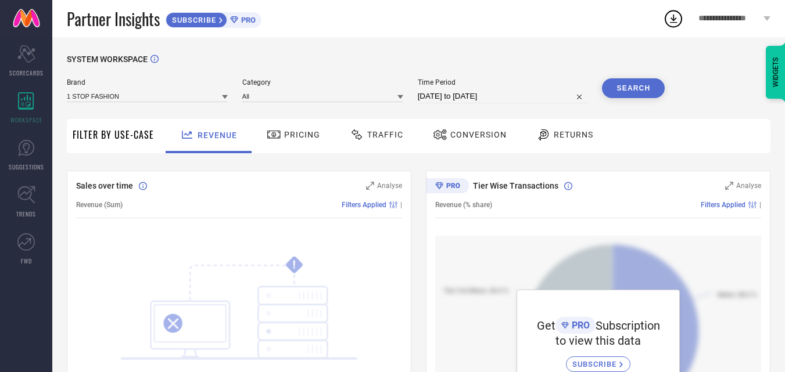 Image resolution: width=785 pixels, height=372 pixels. I want to click on span: SYSTEM WORKSPACE, so click(107, 59).